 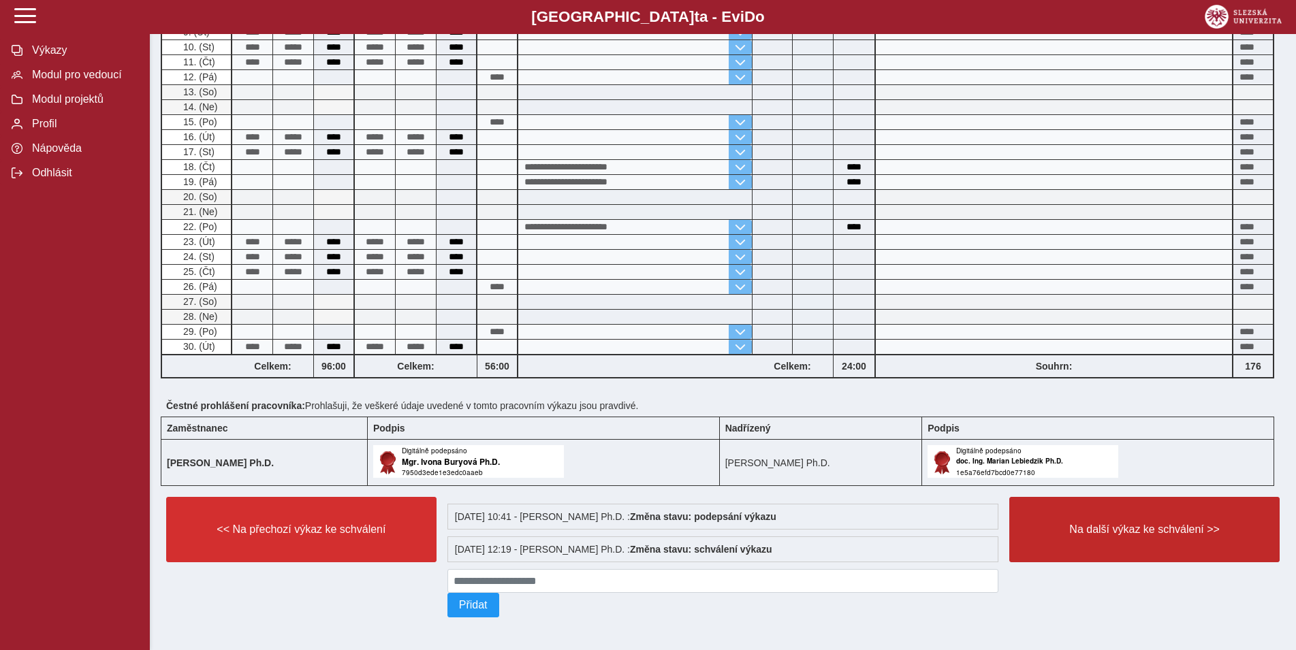 I want to click on span: Modul pro vedoucí, so click(x=83, y=75).